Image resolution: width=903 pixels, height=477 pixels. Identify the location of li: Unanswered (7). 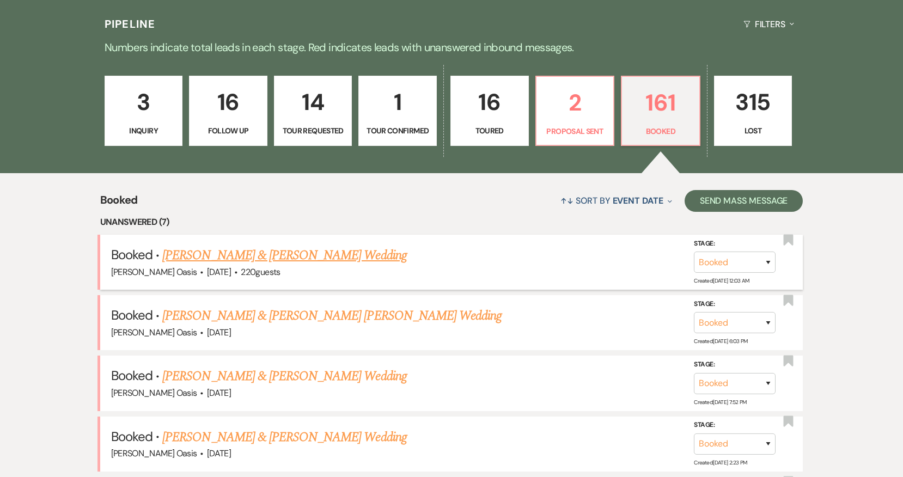
(451, 222).